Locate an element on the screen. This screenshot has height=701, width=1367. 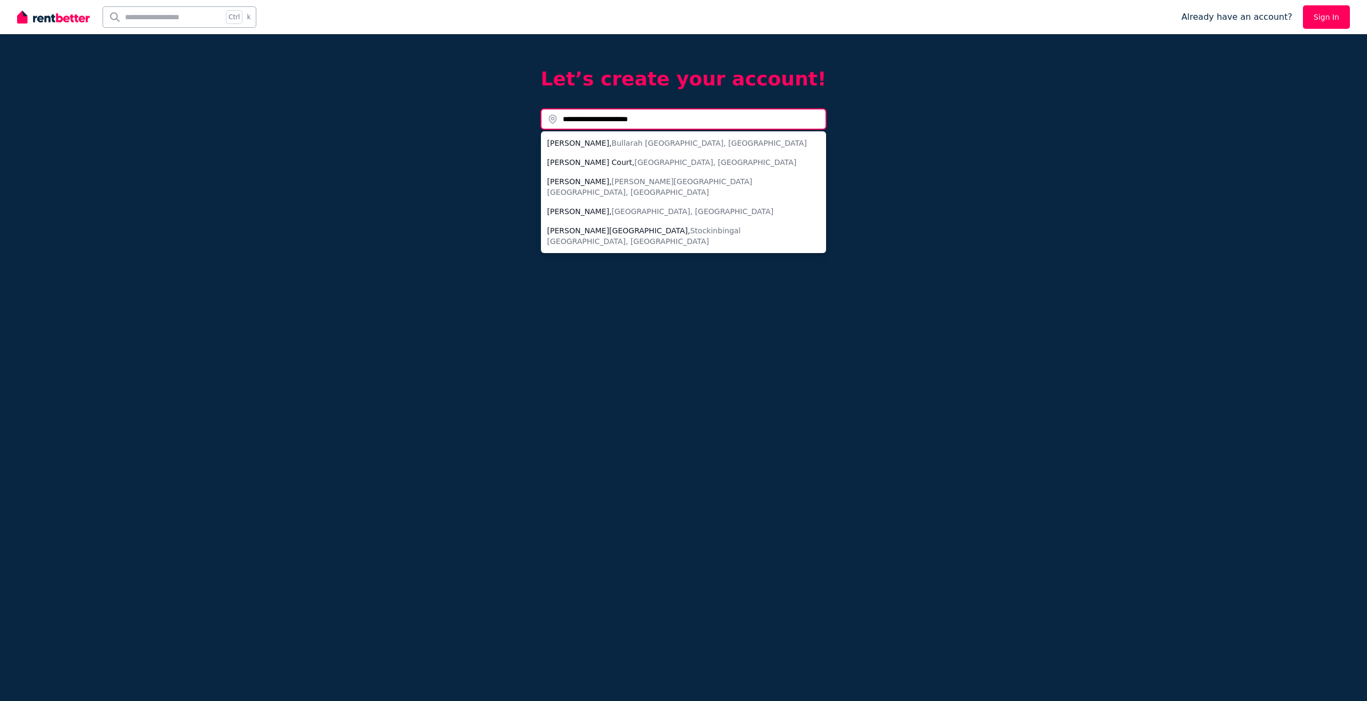
h2: Let’s create your account! is located at coordinates (684, 79).